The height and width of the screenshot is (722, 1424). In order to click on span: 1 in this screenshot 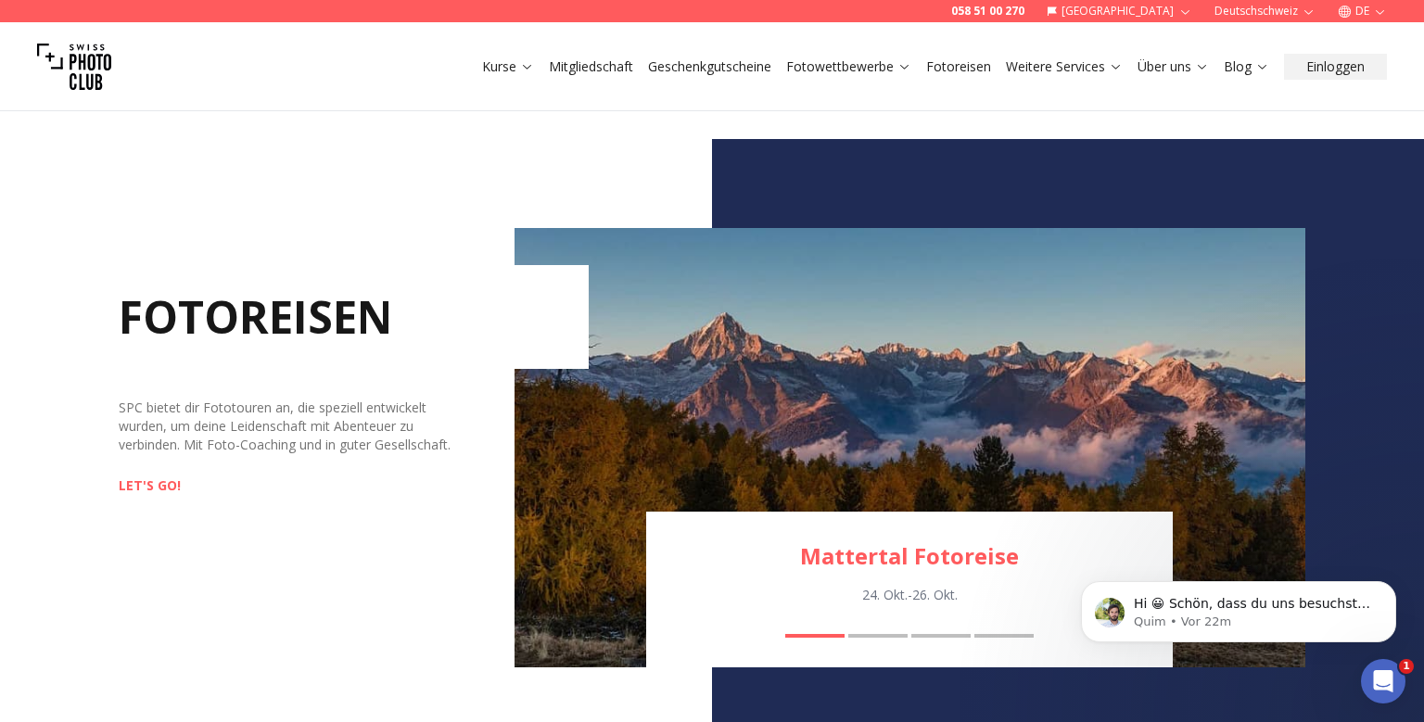, I will do `click(1406, 666)`.